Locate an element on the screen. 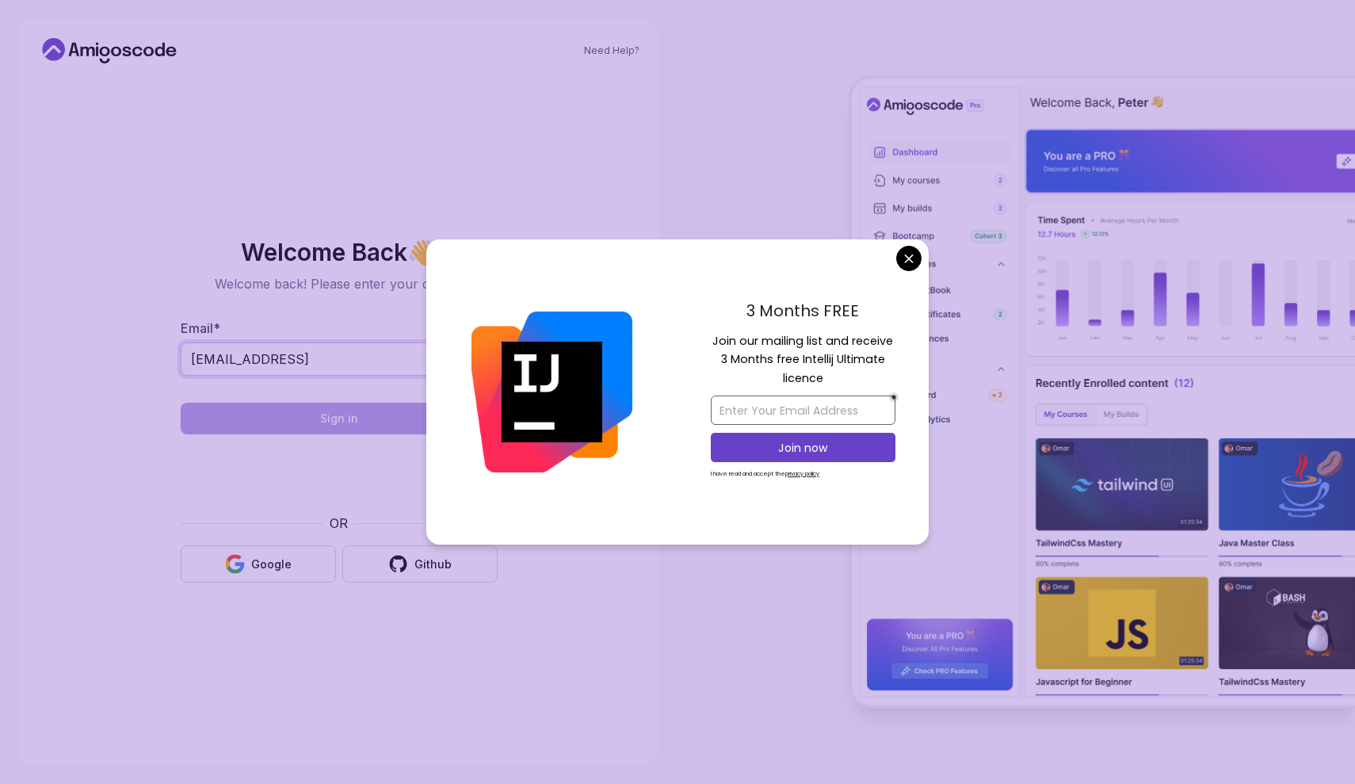 This screenshot has height=784, width=1355. p: OR is located at coordinates (338, 523).